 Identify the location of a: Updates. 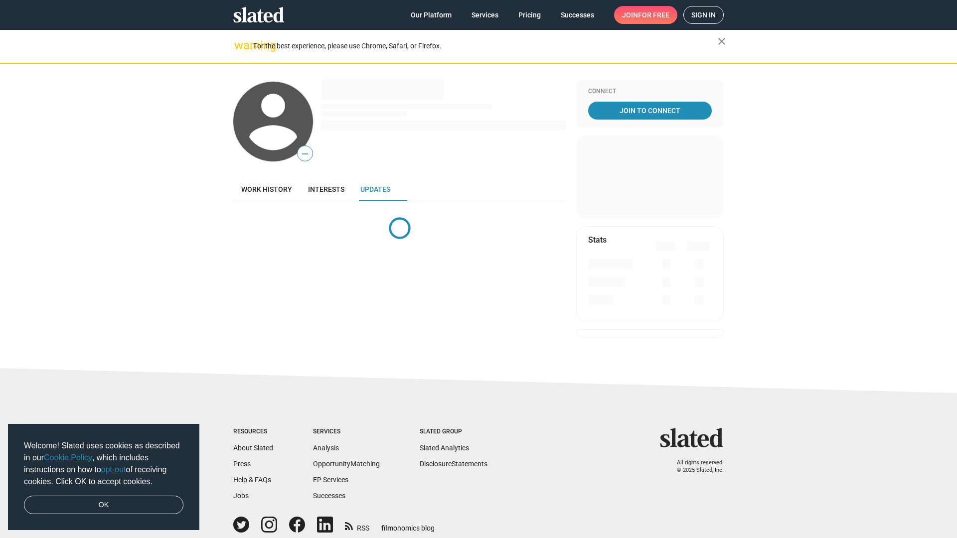
(375, 189).